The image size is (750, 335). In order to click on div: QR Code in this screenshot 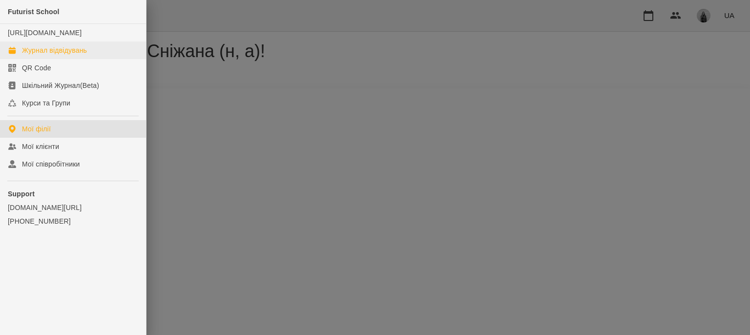, I will do `click(37, 68)`.